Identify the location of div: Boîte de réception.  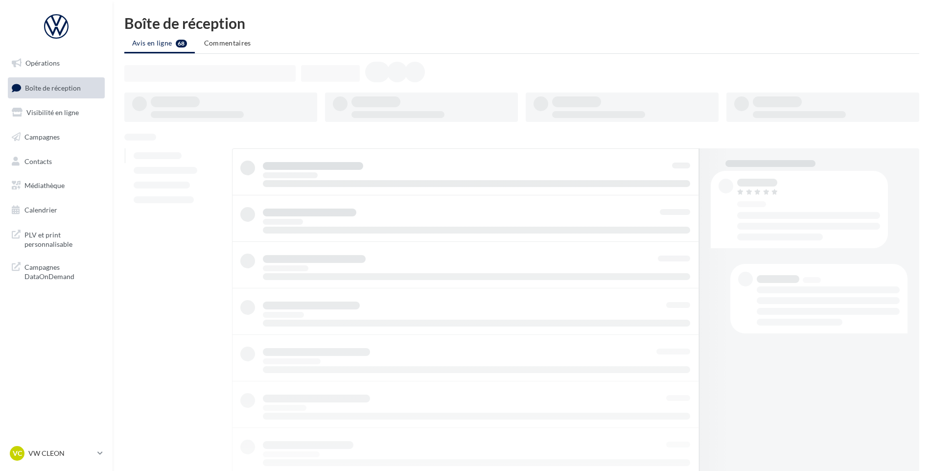
(522, 23).